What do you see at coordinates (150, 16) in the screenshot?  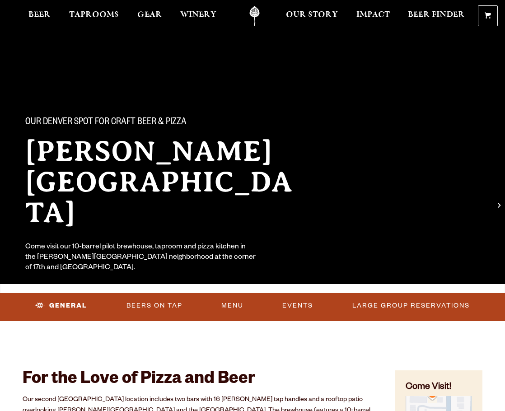 I see `a: Gear` at bounding box center [150, 16].